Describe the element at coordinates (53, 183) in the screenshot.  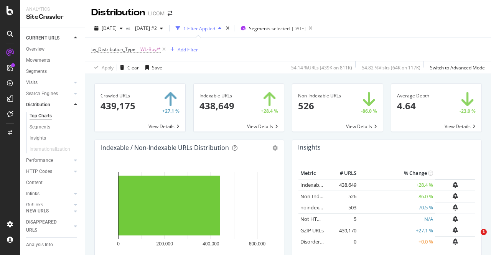
I see `a: Content` at that location.